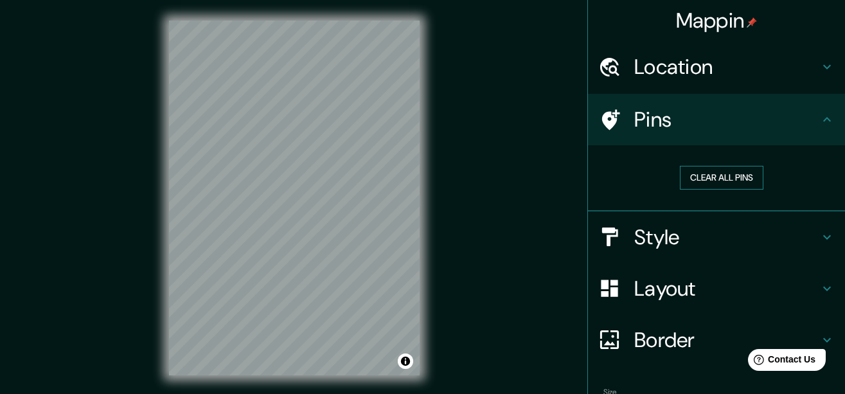  I want to click on div: Style, so click(717, 237).